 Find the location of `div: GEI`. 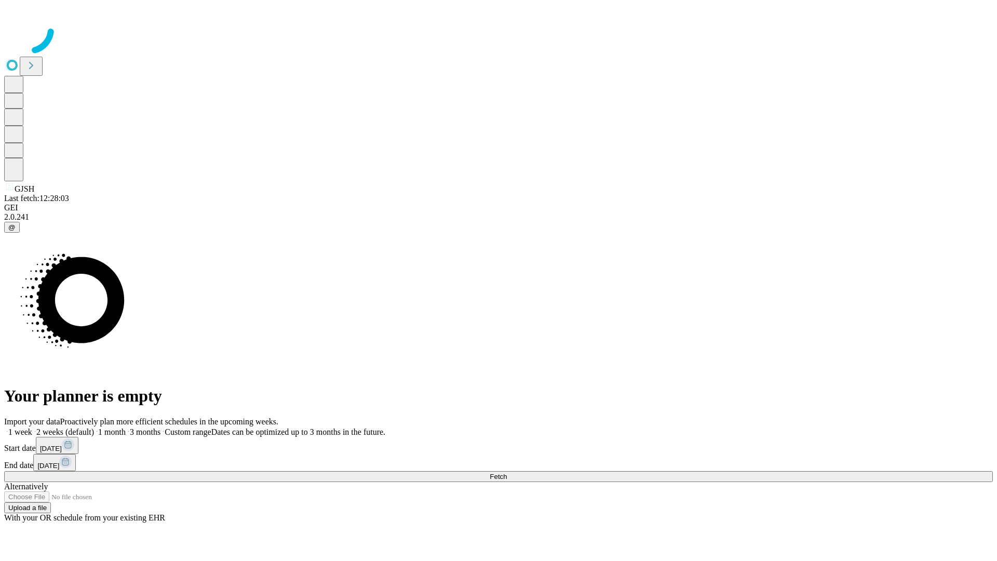

div: GEI is located at coordinates (499, 208).